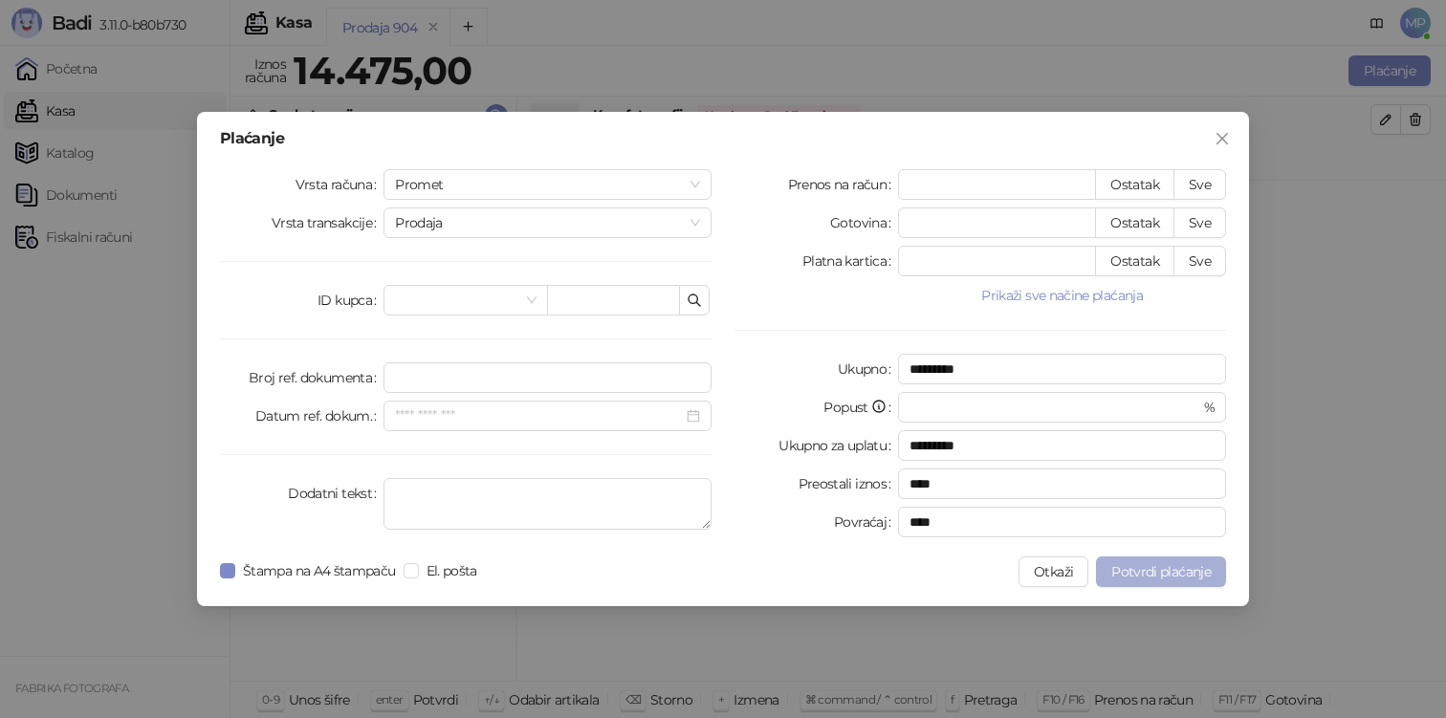 The image size is (1446, 718). Describe the element at coordinates (723, 139) in the screenshot. I see `div: Plaćanje` at that location.